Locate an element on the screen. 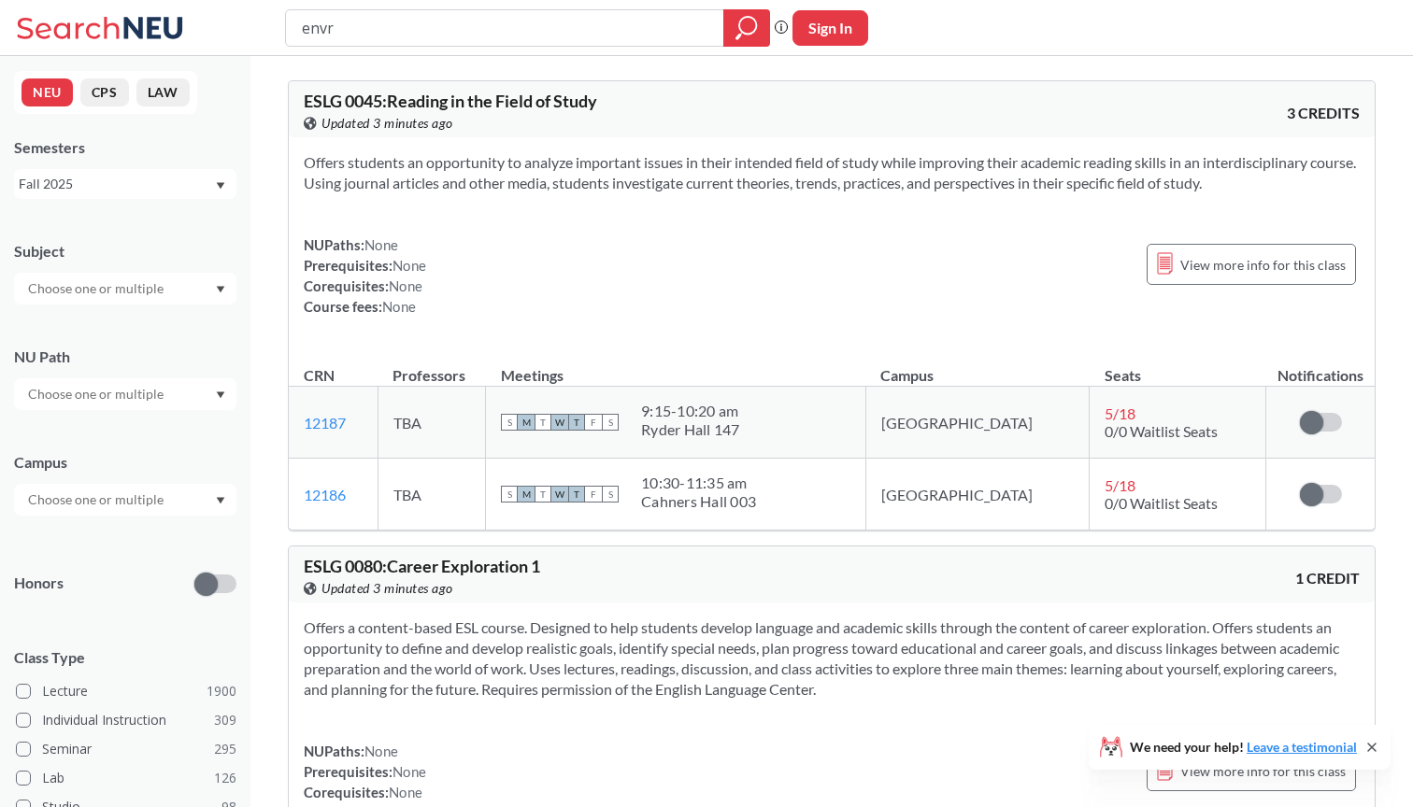 The image size is (1413, 807). div: 9:15 - 10:20 am is located at coordinates (691, 411).